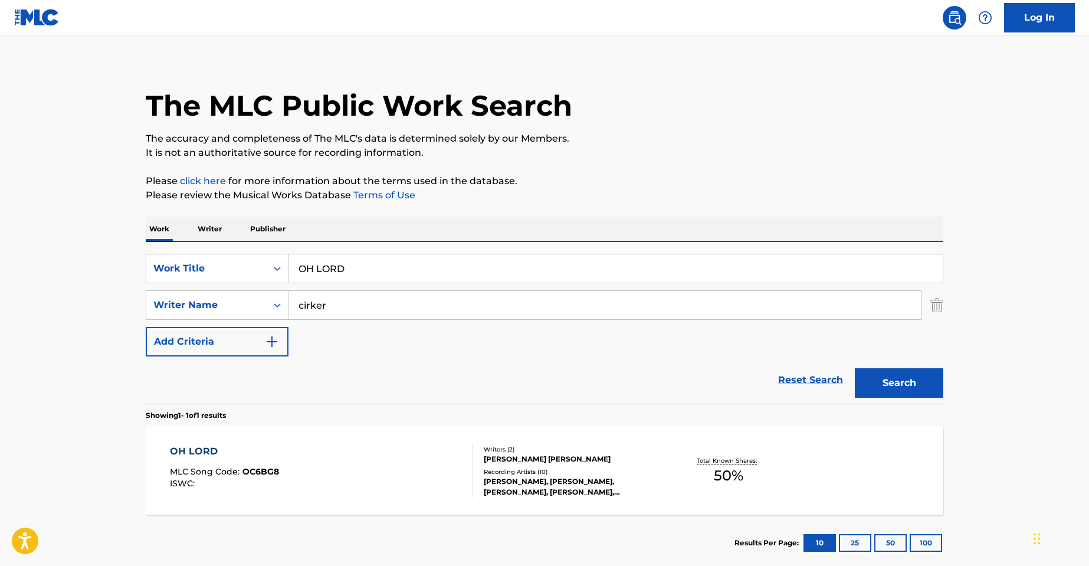 The width and height of the screenshot is (1089, 566). Describe the element at coordinates (573, 449) in the screenshot. I see `div: Writers ( 2 )` at that location.